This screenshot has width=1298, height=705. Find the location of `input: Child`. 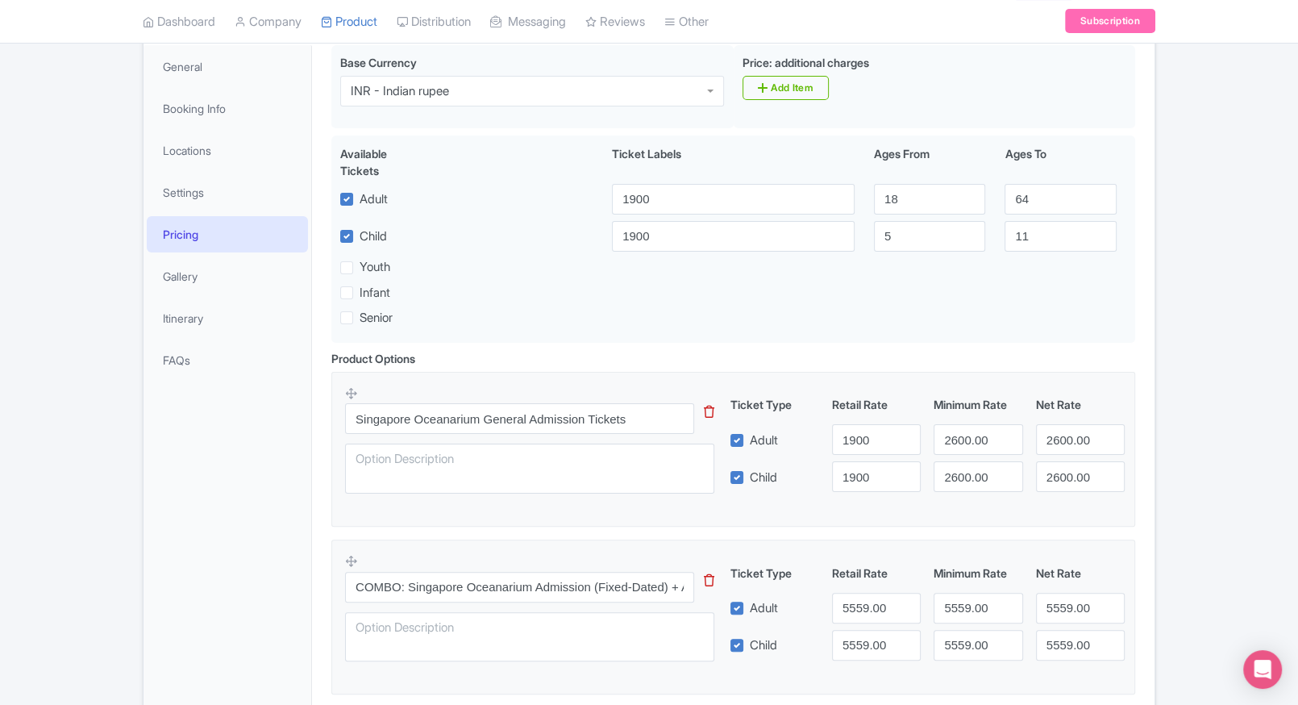

input: Child is located at coordinates (733, 236).